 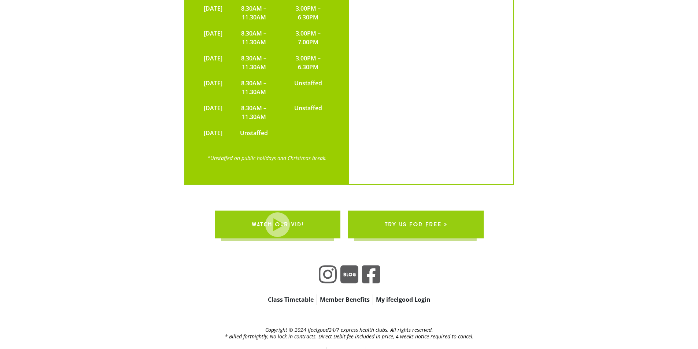 I want to click on span: try us for free >, so click(x=415, y=225).